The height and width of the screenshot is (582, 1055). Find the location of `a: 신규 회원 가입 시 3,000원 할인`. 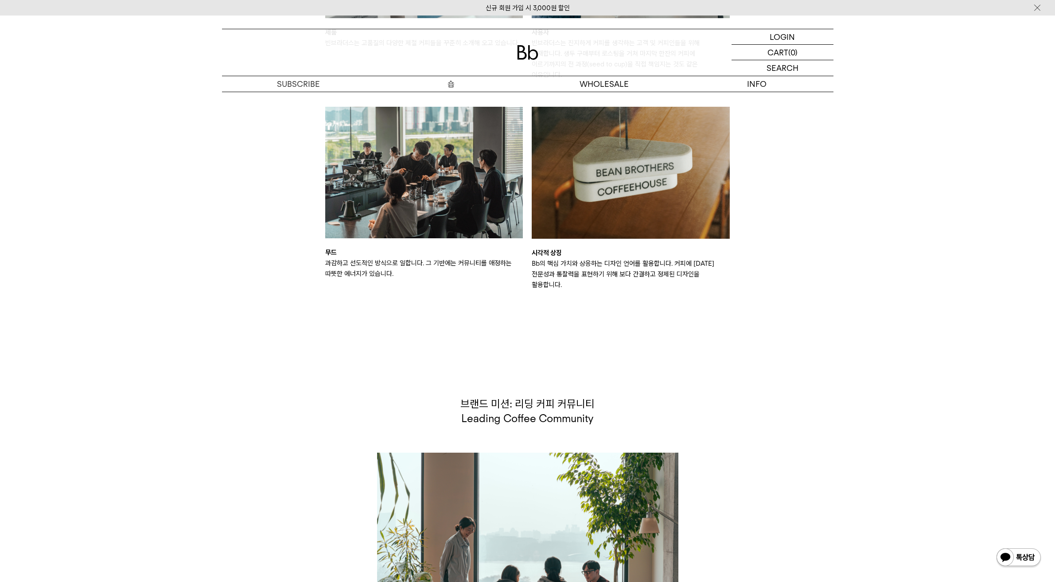

a: 신규 회원 가입 시 3,000원 할인 is located at coordinates (528, 8).